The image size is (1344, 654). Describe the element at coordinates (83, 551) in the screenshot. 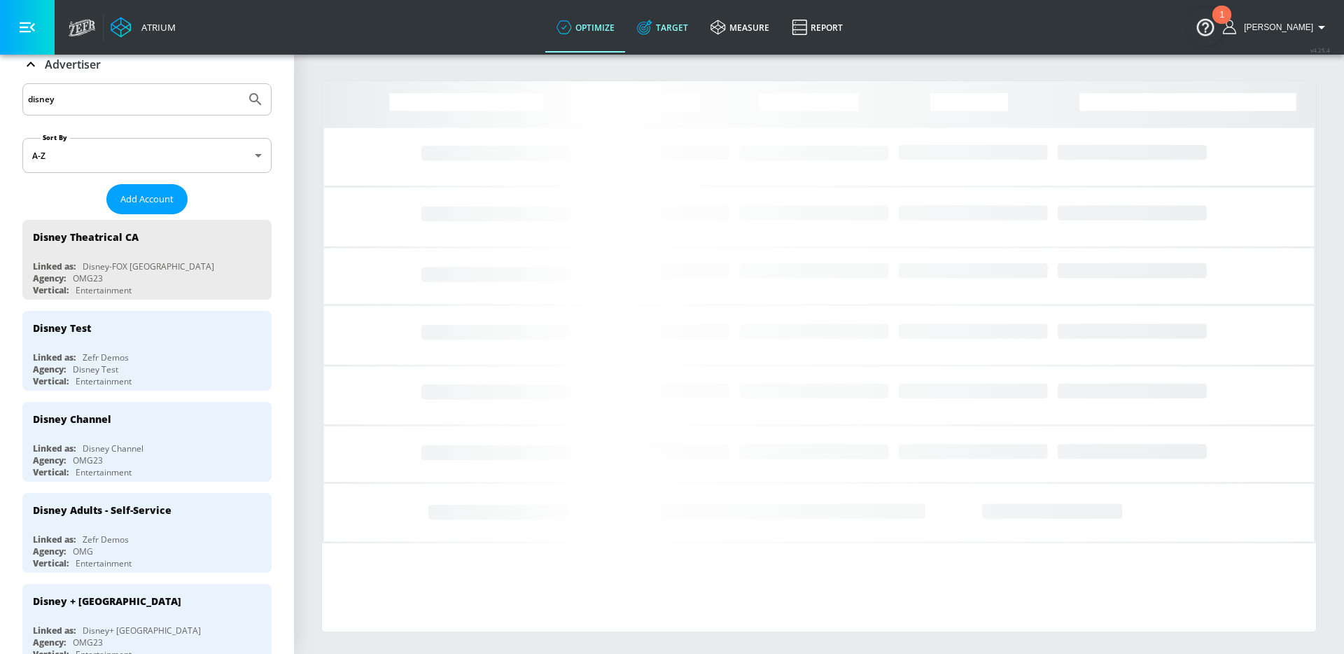

I see `div: OMG` at that location.